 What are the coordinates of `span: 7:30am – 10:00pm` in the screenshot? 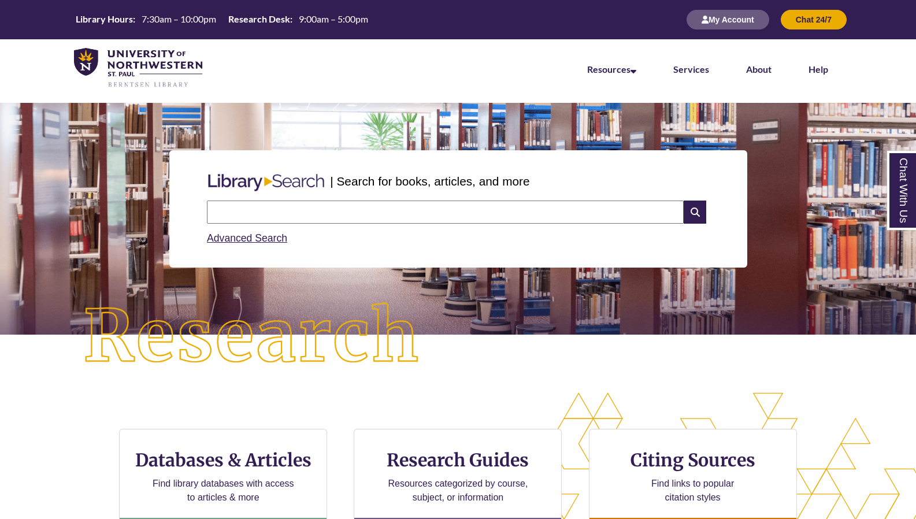 It's located at (179, 19).